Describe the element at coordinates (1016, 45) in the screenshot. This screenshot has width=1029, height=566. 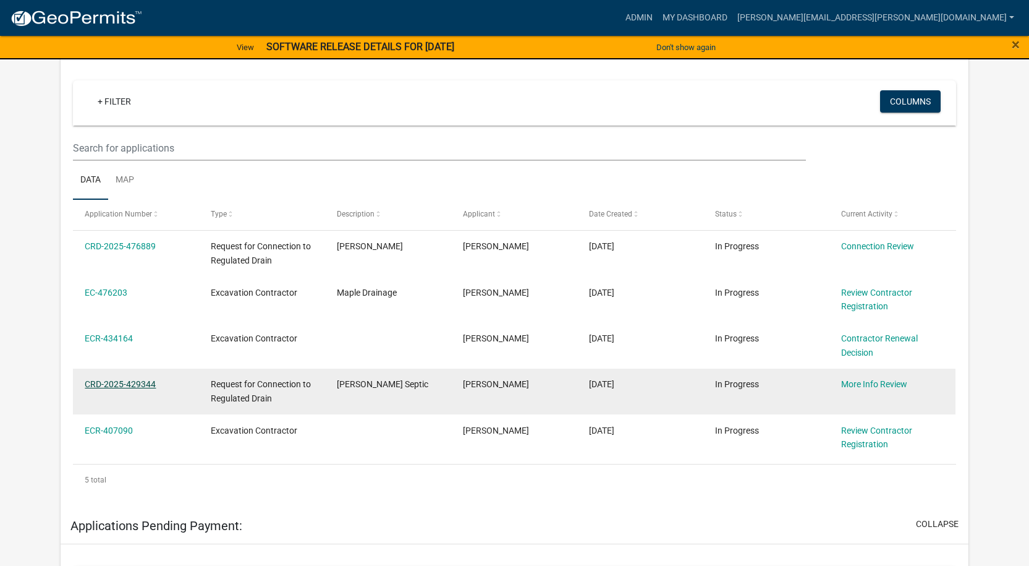
I see `button: Close` at that location.